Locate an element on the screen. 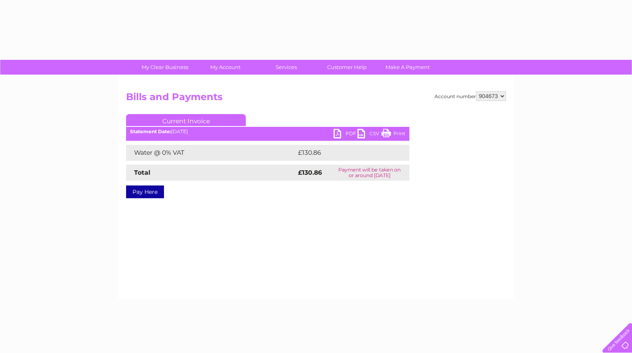  a: Pay Here is located at coordinates (145, 192).